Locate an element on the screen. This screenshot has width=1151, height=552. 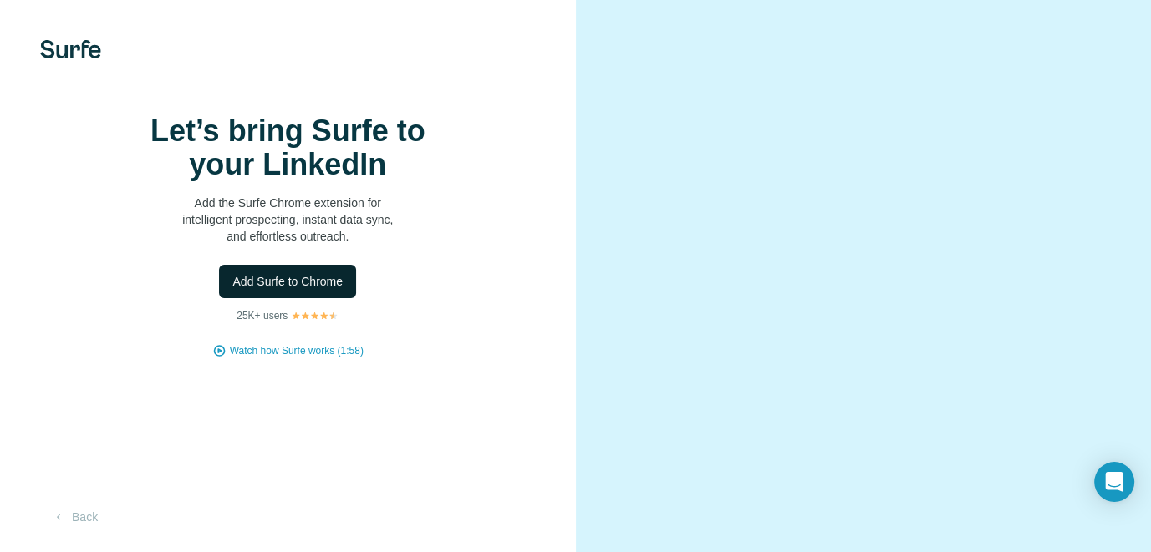
span: Add Surfe to Chrome is located at coordinates (287, 282).